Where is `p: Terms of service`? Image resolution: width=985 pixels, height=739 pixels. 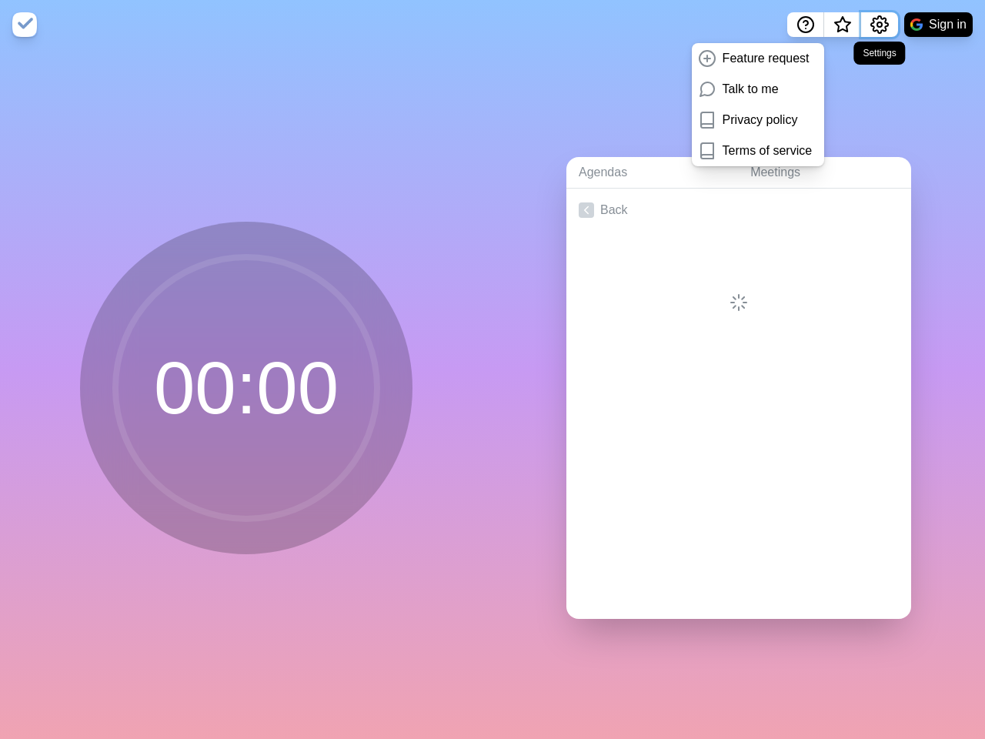
p: Terms of service is located at coordinates (767, 151).